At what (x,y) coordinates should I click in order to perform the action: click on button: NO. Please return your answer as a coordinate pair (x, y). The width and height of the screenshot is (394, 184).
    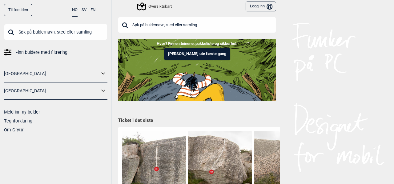
    Looking at the image, I should click on (75, 10).